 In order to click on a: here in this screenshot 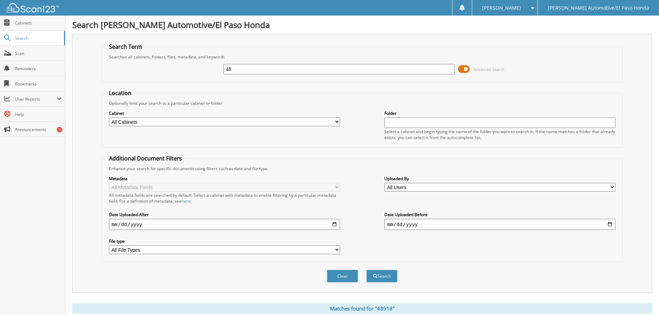, I will do `click(186, 201)`.